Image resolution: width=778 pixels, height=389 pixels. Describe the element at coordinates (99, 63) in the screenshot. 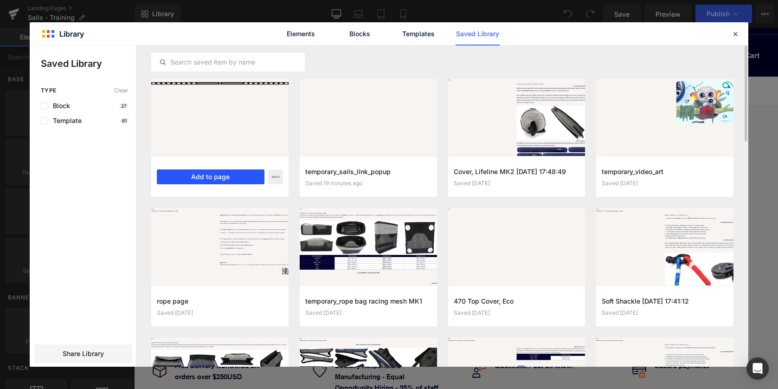

I see `a: Canvas` at that location.